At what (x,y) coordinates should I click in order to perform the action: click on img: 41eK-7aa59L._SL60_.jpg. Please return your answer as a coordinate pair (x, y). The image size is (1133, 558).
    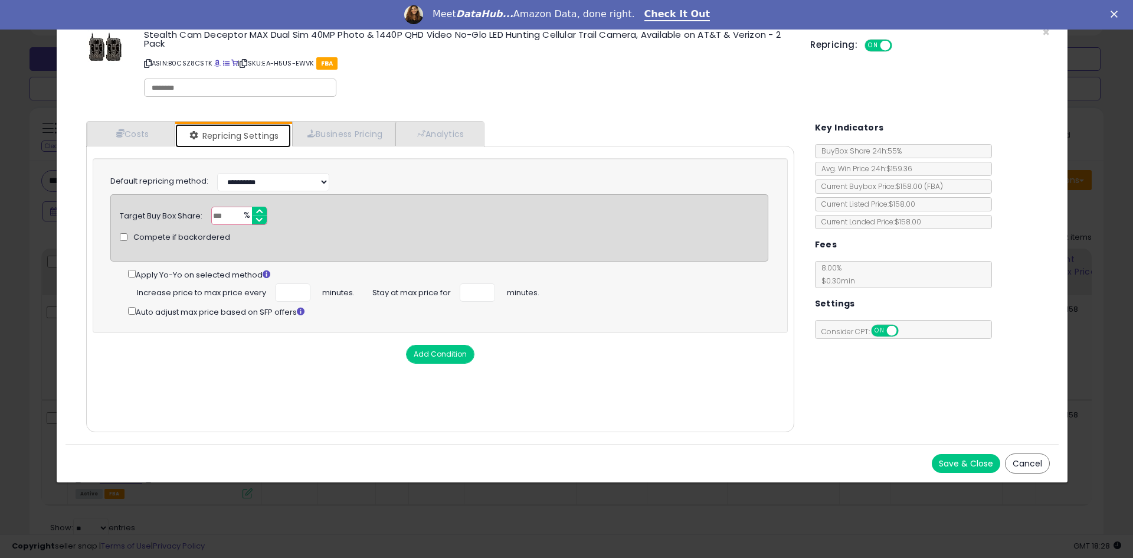
    Looking at the image, I should click on (105, 48).